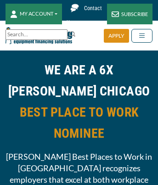 The image size is (158, 185). I want to click on a: Clear search text, so click(62, 35).